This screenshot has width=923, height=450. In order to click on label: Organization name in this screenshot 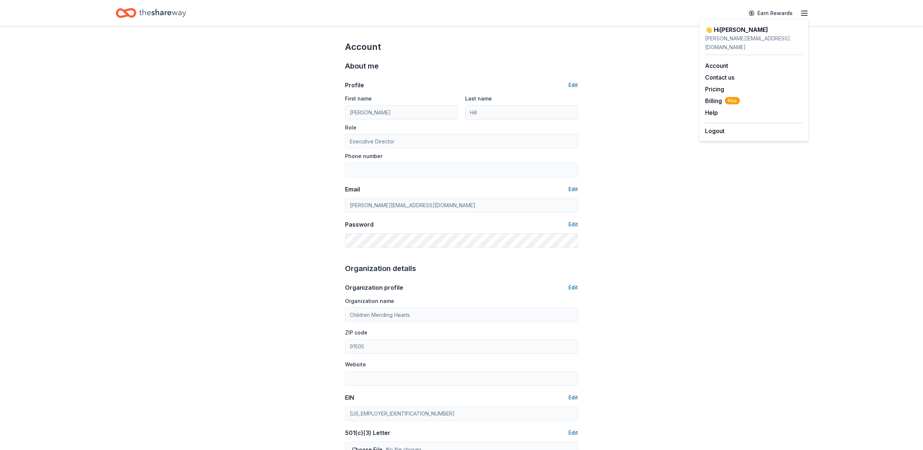, I will do `click(370, 301)`.